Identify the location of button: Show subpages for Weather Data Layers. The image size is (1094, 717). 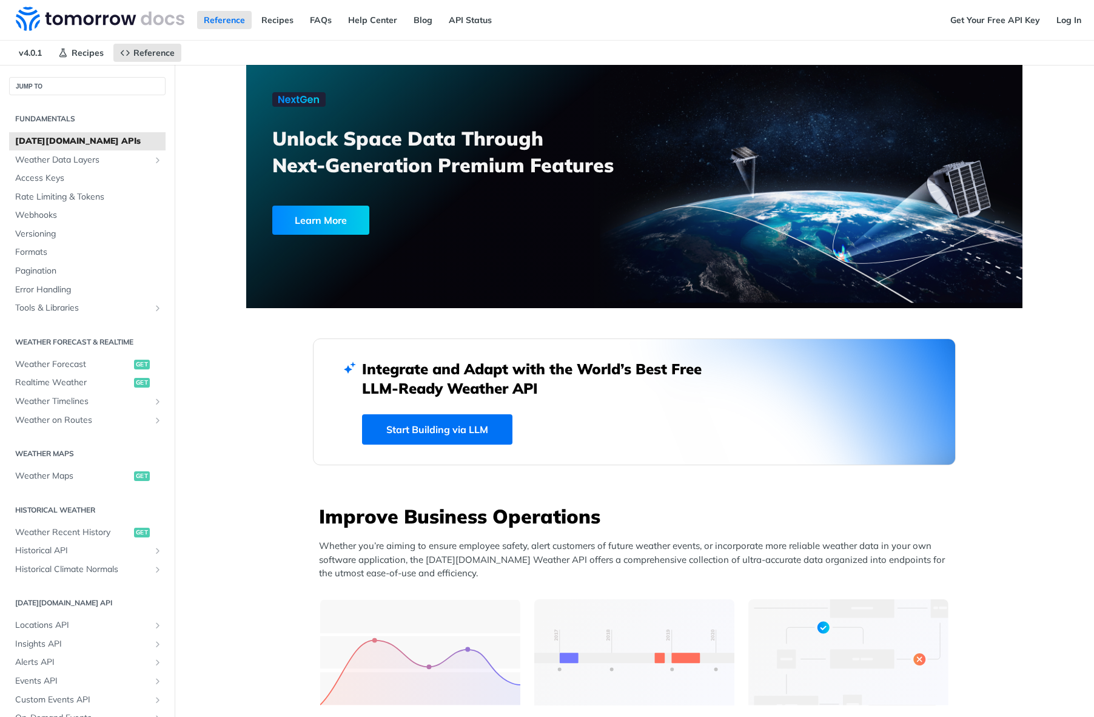
(158, 160).